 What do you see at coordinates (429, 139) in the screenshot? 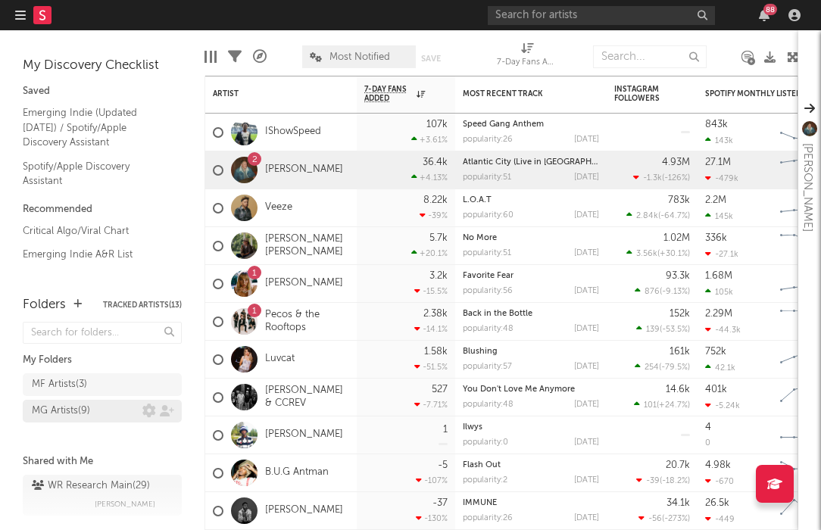
I see `div: +3.61 %` at bounding box center [429, 139].